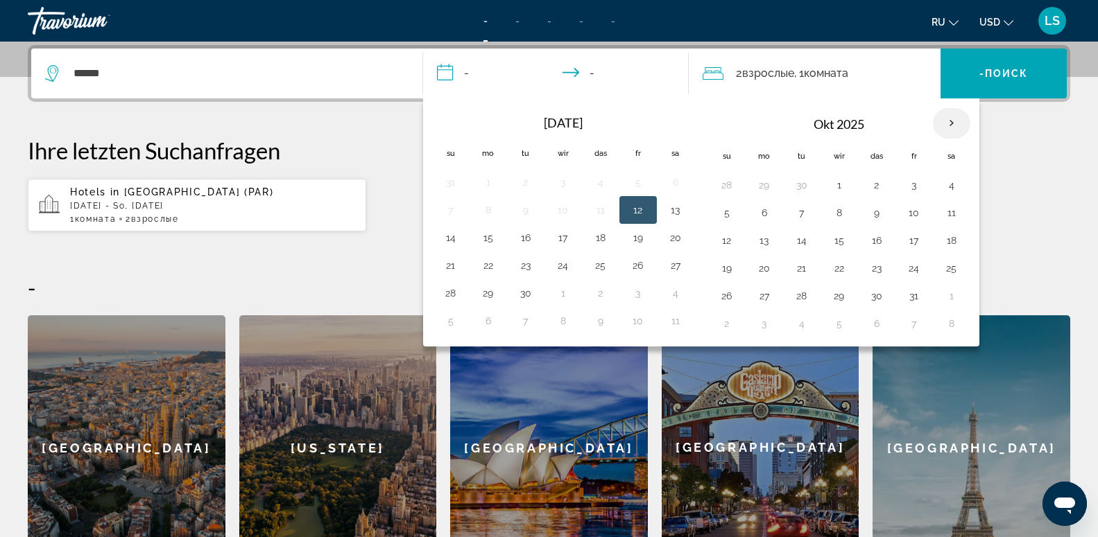 This screenshot has height=537, width=1098. What do you see at coordinates (548, 73) in the screenshot?
I see `div: Suche Widget` at bounding box center [548, 73].